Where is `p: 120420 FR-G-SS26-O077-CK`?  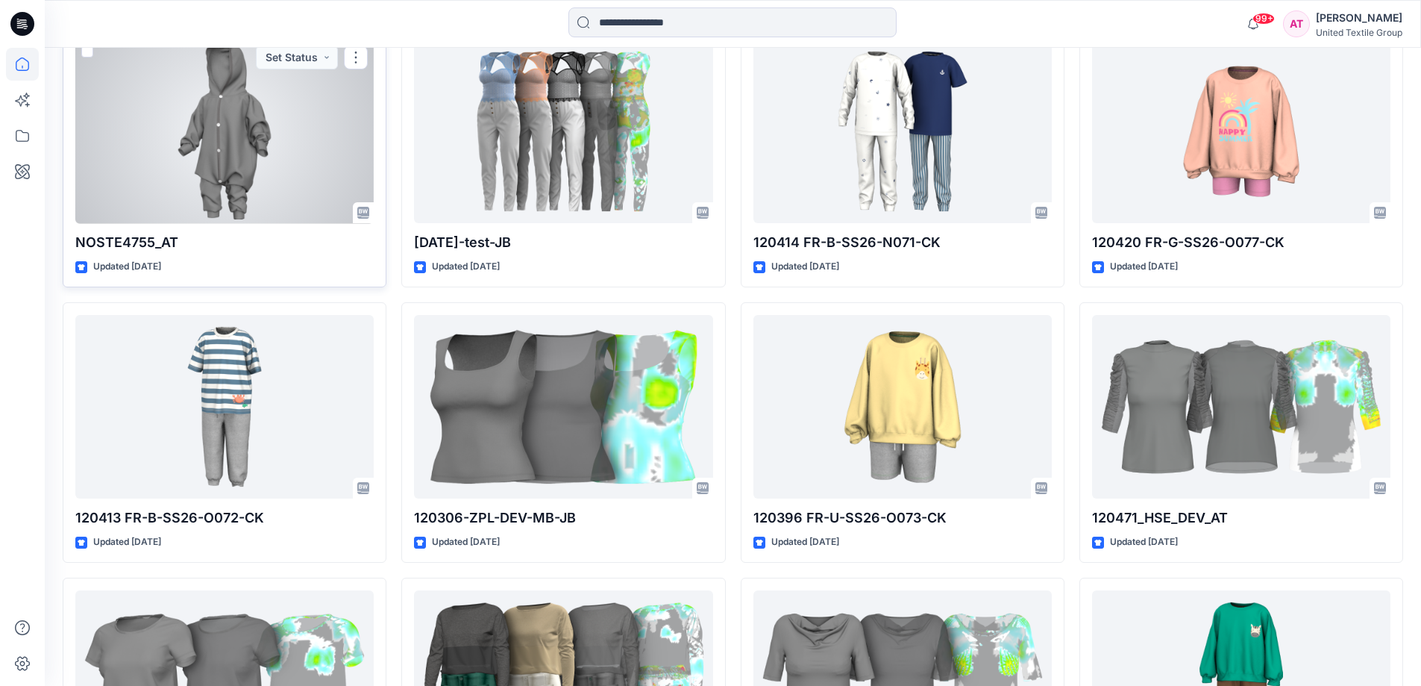 p: 120420 FR-G-SS26-O077-CK is located at coordinates (1241, 242).